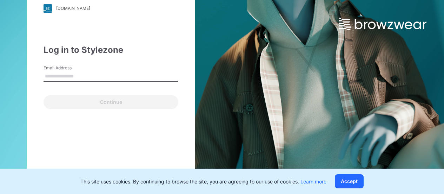 The width and height of the screenshot is (444, 194). I want to click on img: svg+xml;base64,PHN2ZyB3aWR0aD0iMjgiIGhlaWdodD0iMjgiIHZpZXdCb3g9IjAgMCAyOCAyOCIgZmlsbD0ibm9uZSIgeG..., so click(48, 8).